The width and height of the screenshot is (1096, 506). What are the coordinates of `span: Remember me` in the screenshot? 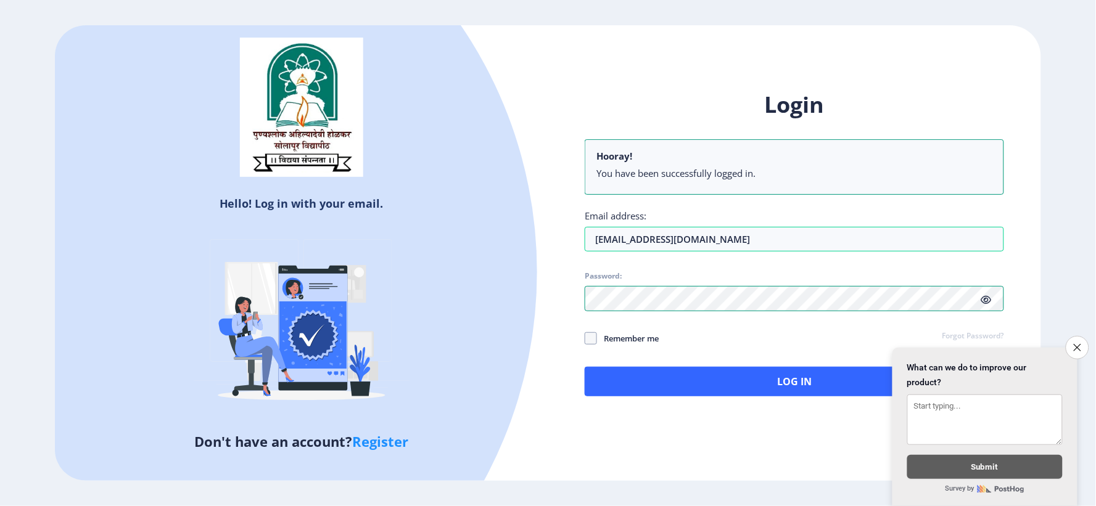 It's located at (628, 338).